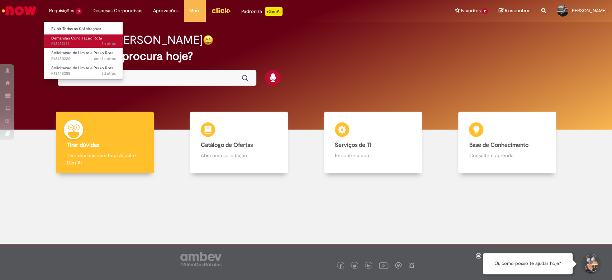  Describe the element at coordinates (201, 258) in the screenshot. I see `img: logo_footer_ambev_rotulo_gray.png` at that location.